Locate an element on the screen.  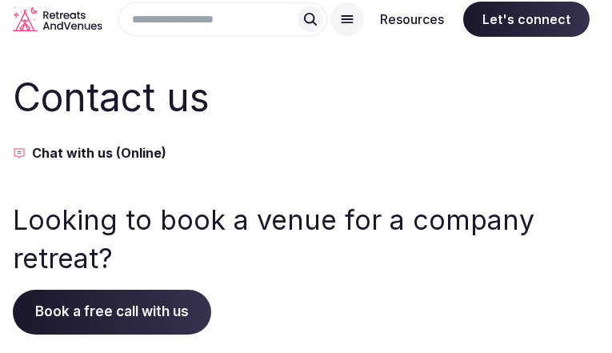
button: Resources is located at coordinates (412, 19).